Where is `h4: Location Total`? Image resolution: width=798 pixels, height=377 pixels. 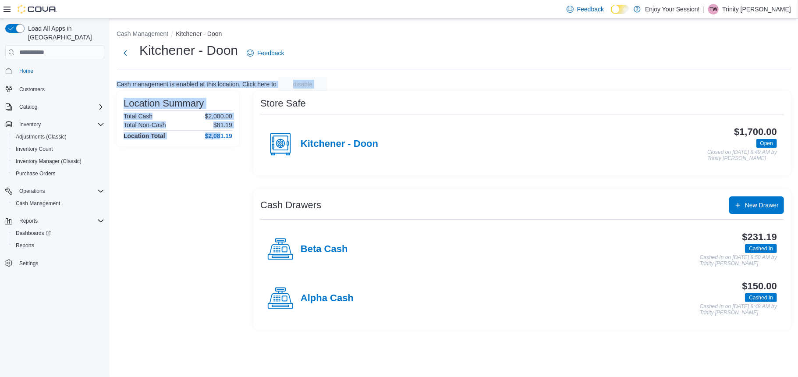 h4: Location Total is located at coordinates (144, 136).